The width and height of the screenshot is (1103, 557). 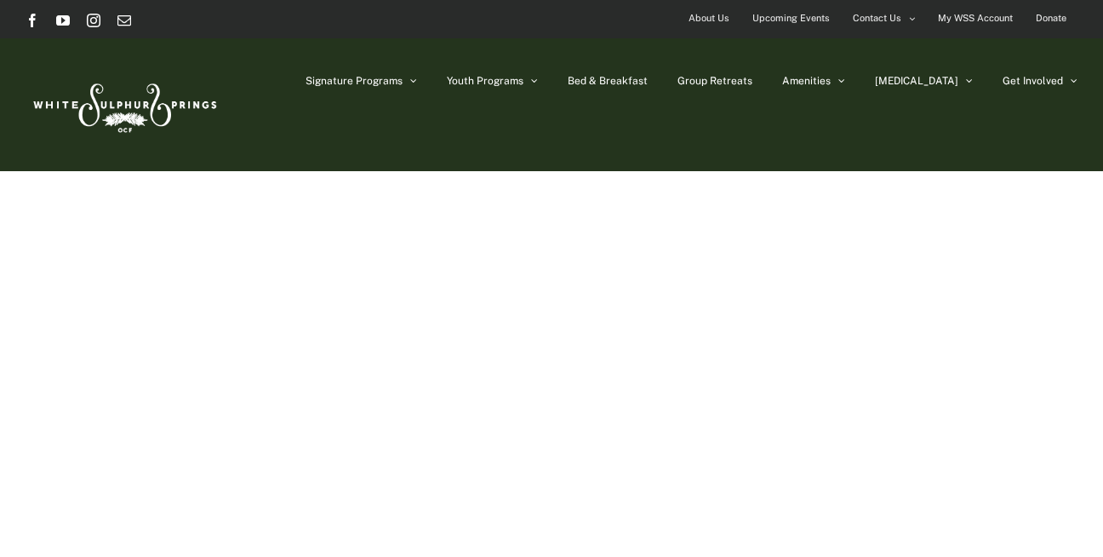 I want to click on a: Youth Programs, so click(x=492, y=81).